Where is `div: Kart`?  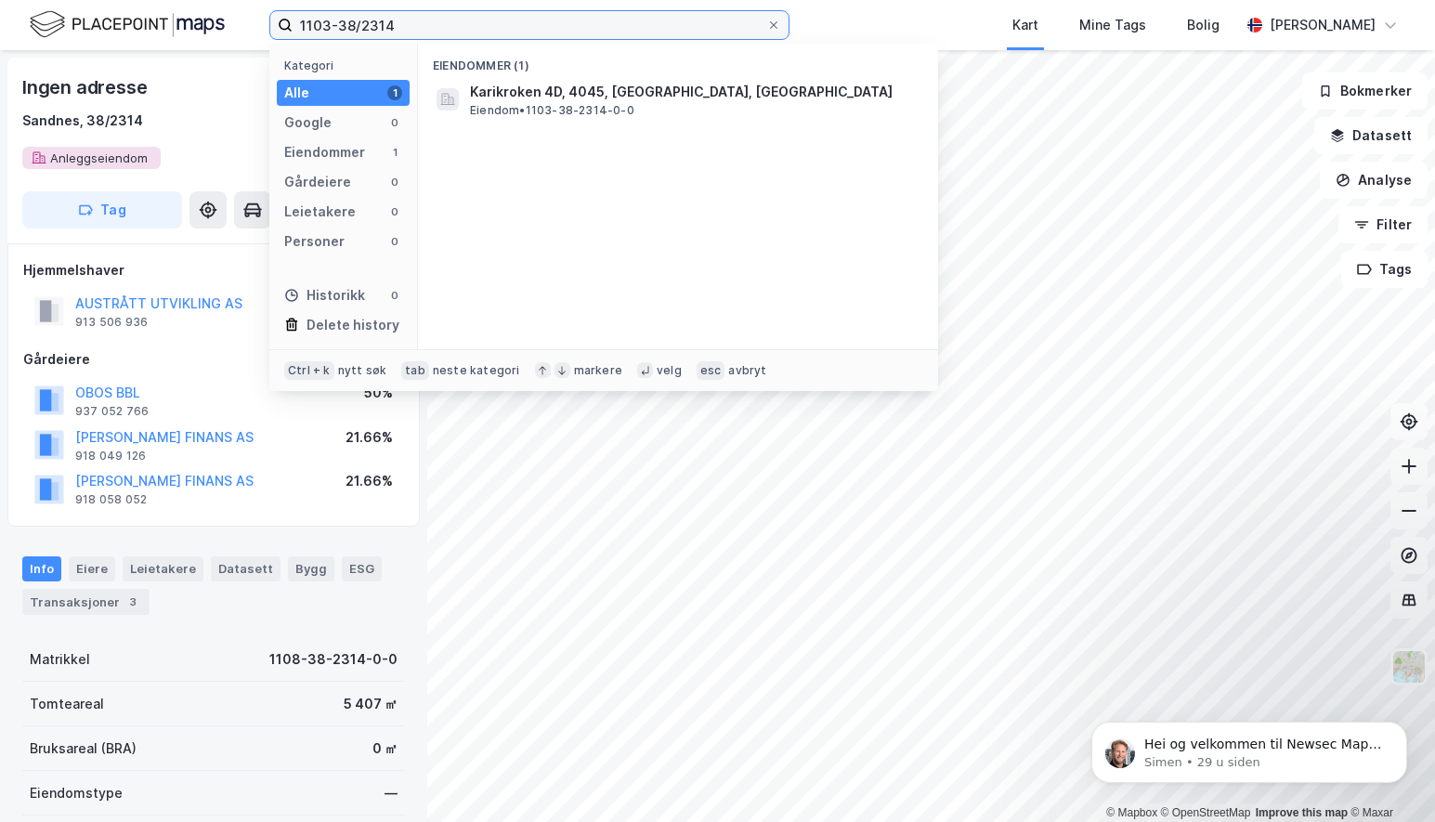
div: Kart is located at coordinates (1026, 25).